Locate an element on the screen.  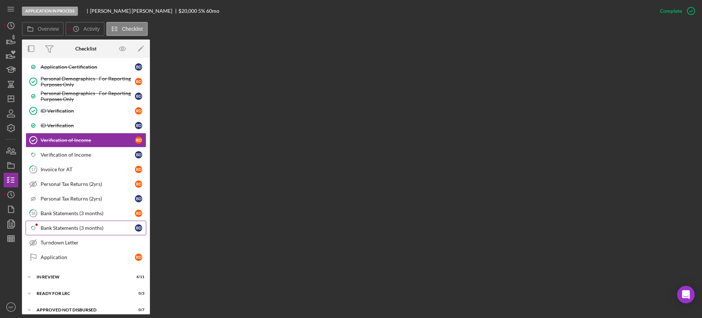
div: 0 / 3 is located at coordinates (138, 293).